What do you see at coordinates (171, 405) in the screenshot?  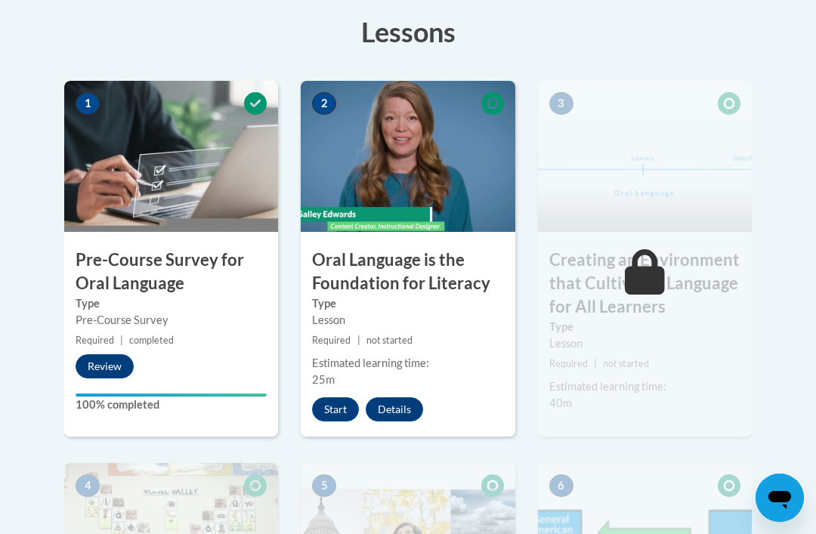 I see `label: 100% completed` at bounding box center [171, 405].